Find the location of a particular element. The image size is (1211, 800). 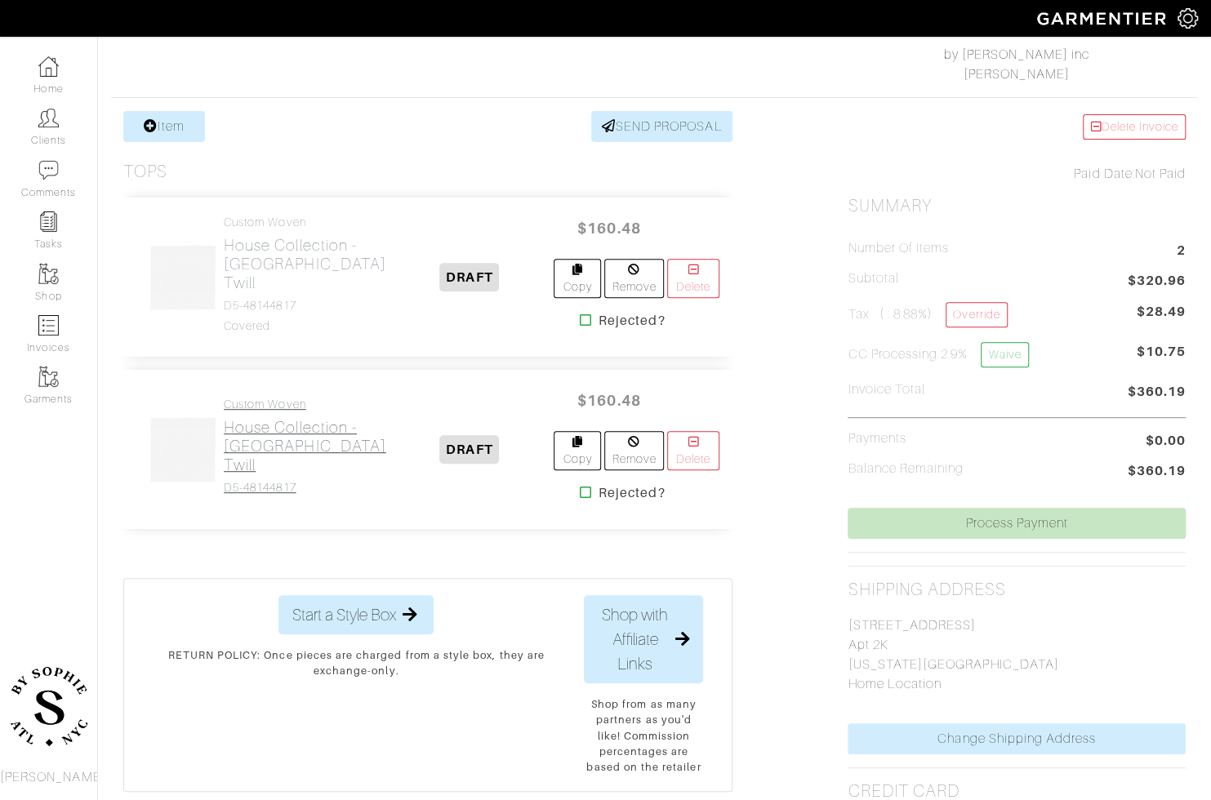

a: Item is located at coordinates (164, 127).